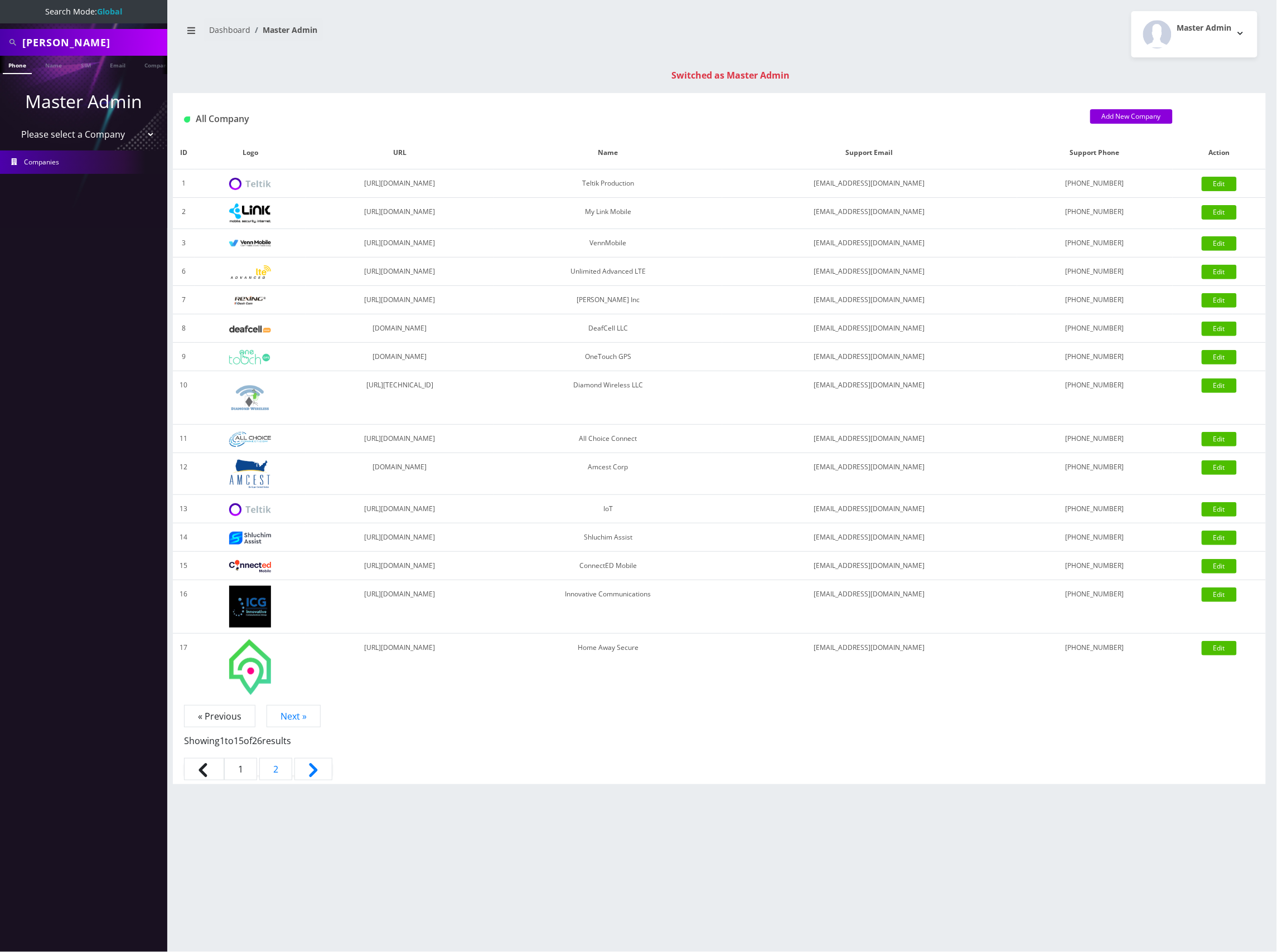 The image size is (1277, 952). I want to click on span: 26, so click(257, 741).